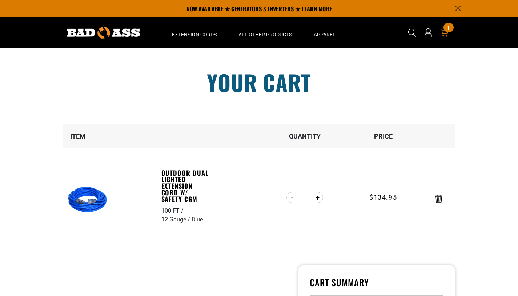 The height and width of the screenshot is (296, 518). I want to click on a: Remove Outdoor Dual Lighted Extension Cord w/ Safety CGM - 100 FT / 12 Gauge / Blue, so click(439, 199).